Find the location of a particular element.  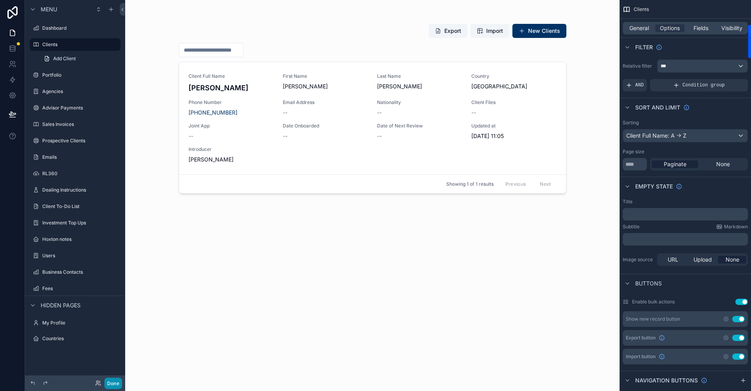

label: Emails is located at coordinates (81, 157).